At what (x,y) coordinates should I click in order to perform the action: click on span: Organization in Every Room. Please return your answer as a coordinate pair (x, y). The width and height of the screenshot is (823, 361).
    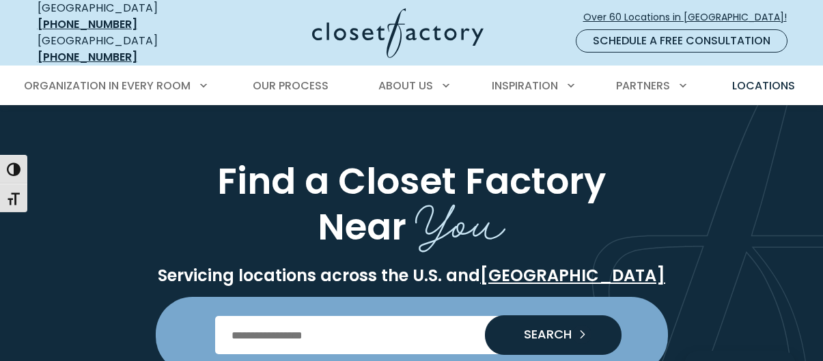
    Looking at the image, I should click on (107, 85).